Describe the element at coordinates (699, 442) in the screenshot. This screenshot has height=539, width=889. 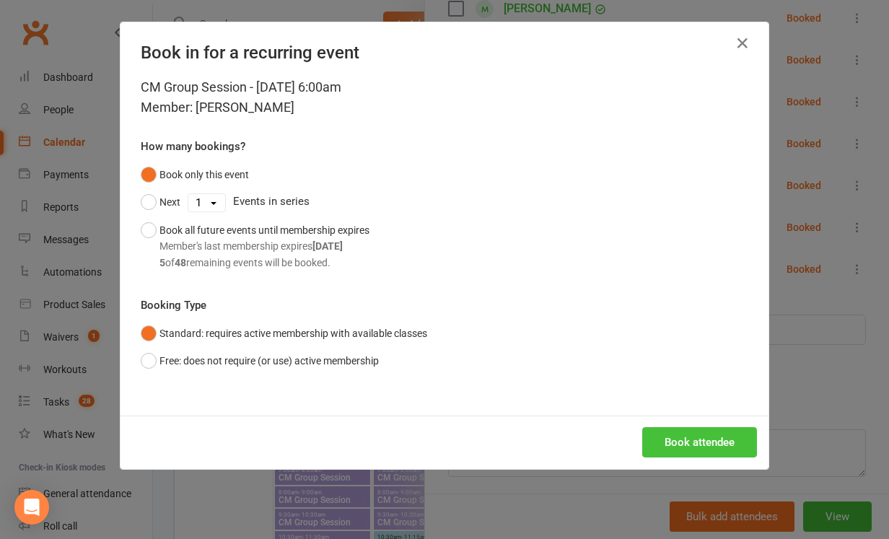
I see `button: Book attendee` at that location.